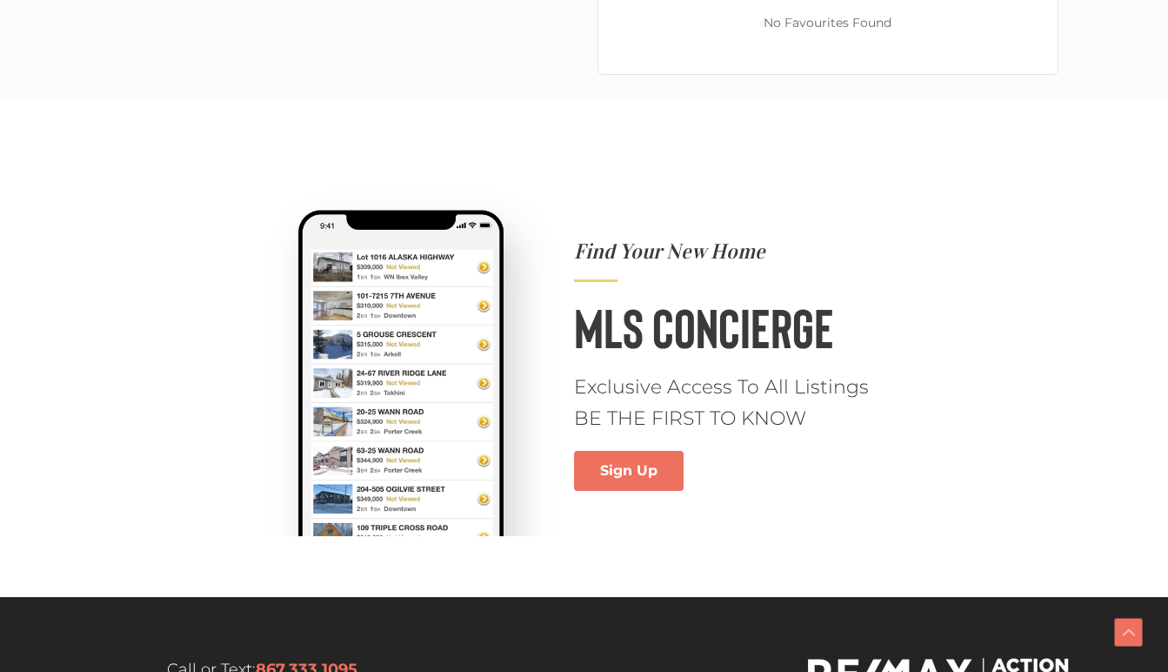 This screenshot has width=1168, height=672. What do you see at coordinates (629, 471) in the screenshot?
I see `a: Sign Up` at bounding box center [629, 471].